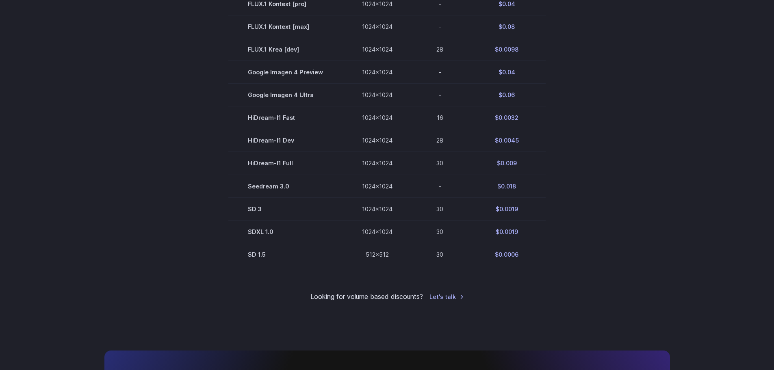  What do you see at coordinates (507, 254) in the screenshot?
I see `td: $0.0006` at bounding box center [507, 254].